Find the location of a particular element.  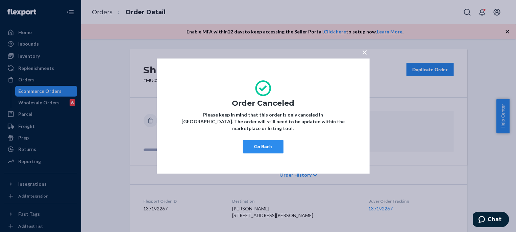

button: Go Back is located at coordinates (263, 147).